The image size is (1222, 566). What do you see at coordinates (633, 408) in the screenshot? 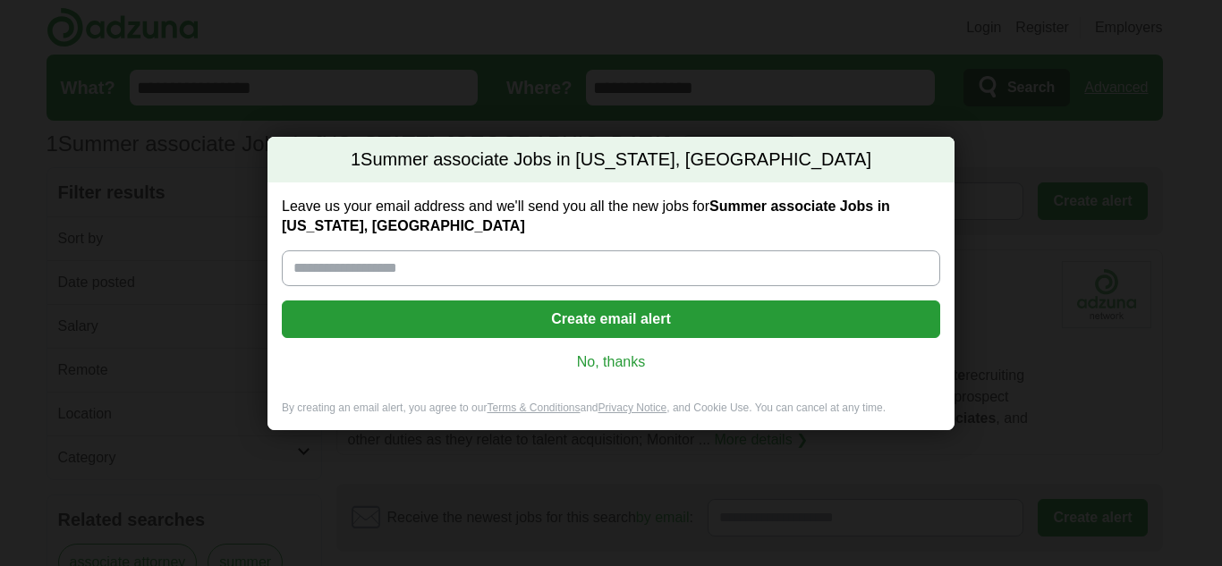
I see `a: Privacy Notice` at bounding box center [633, 408].